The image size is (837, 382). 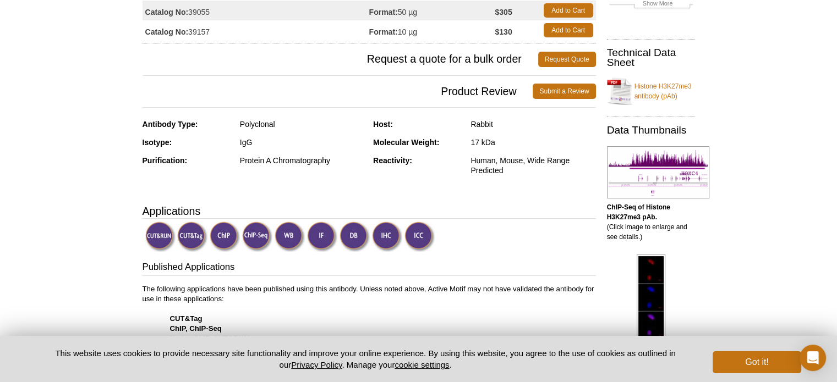 What do you see at coordinates (157, 143) in the screenshot?
I see `strong: Isotype:` at bounding box center [157, 143].